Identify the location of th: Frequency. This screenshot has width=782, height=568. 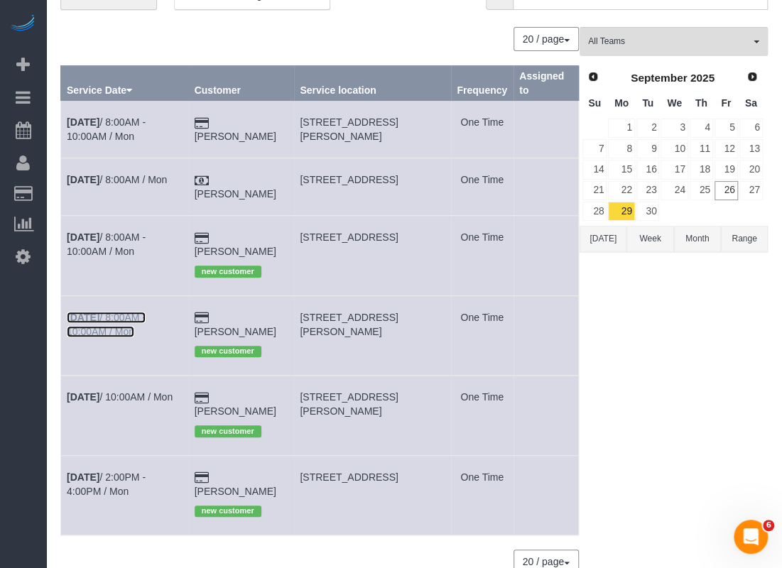
(482, 83).